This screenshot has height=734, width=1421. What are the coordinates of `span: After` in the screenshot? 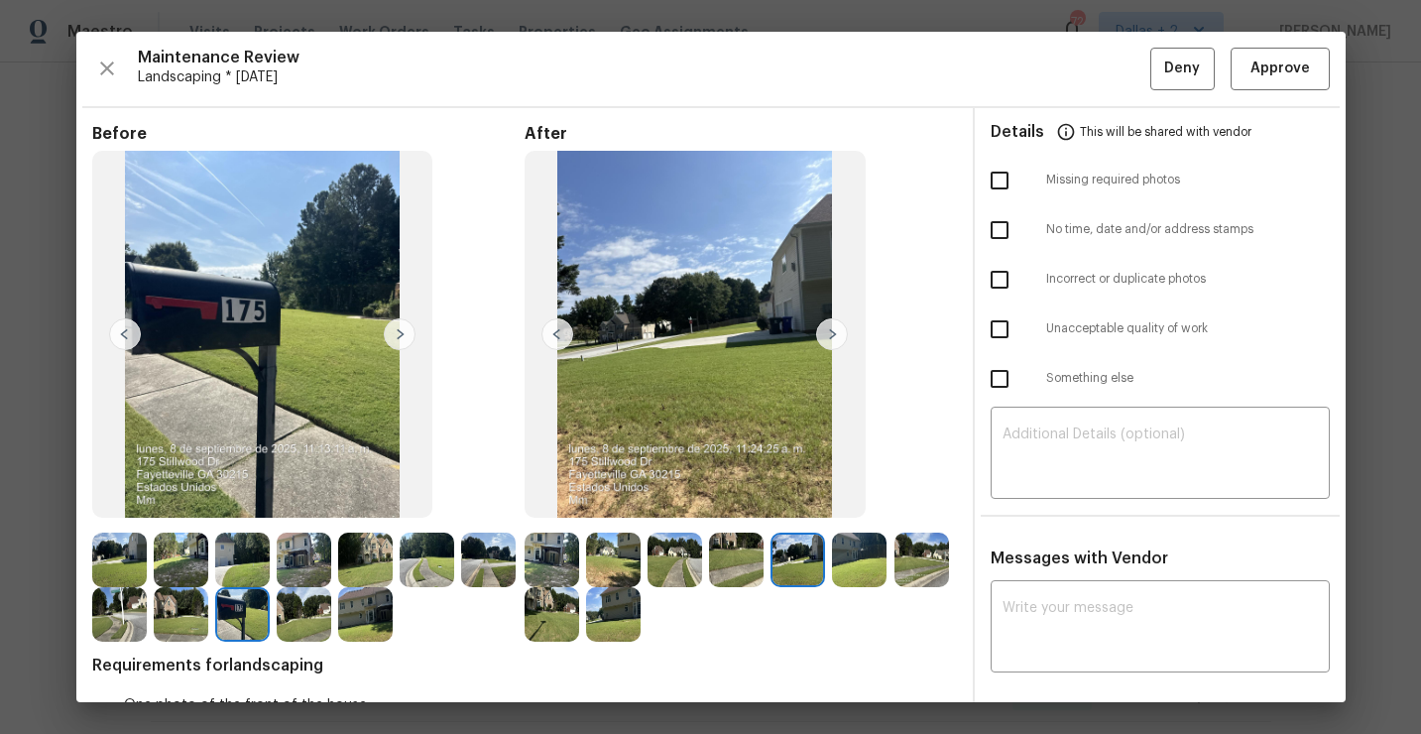 It's located at (741, 134).